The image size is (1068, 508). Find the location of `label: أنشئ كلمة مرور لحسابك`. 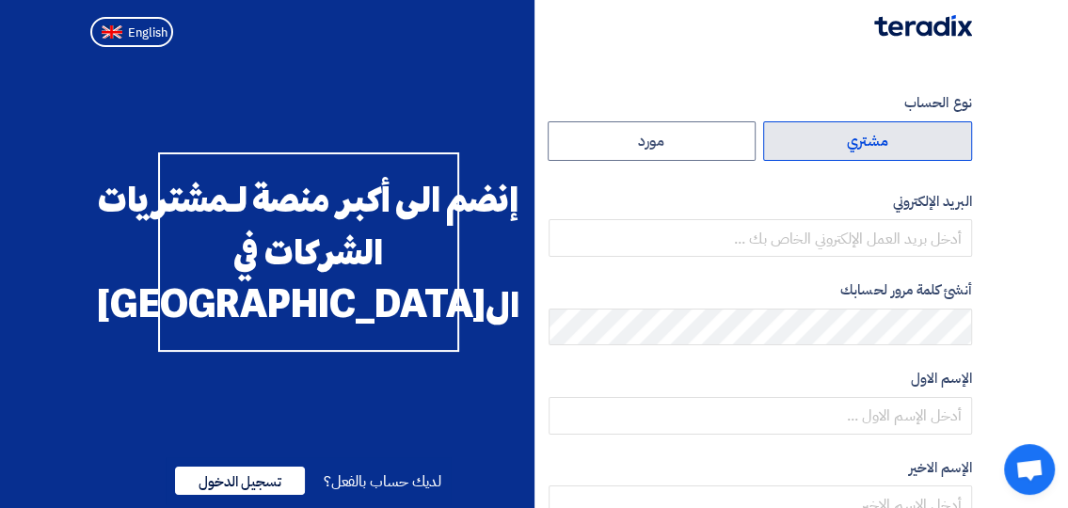

label: أنشئ كلمة مرور لحسابك is located at coordinates (761, 290).